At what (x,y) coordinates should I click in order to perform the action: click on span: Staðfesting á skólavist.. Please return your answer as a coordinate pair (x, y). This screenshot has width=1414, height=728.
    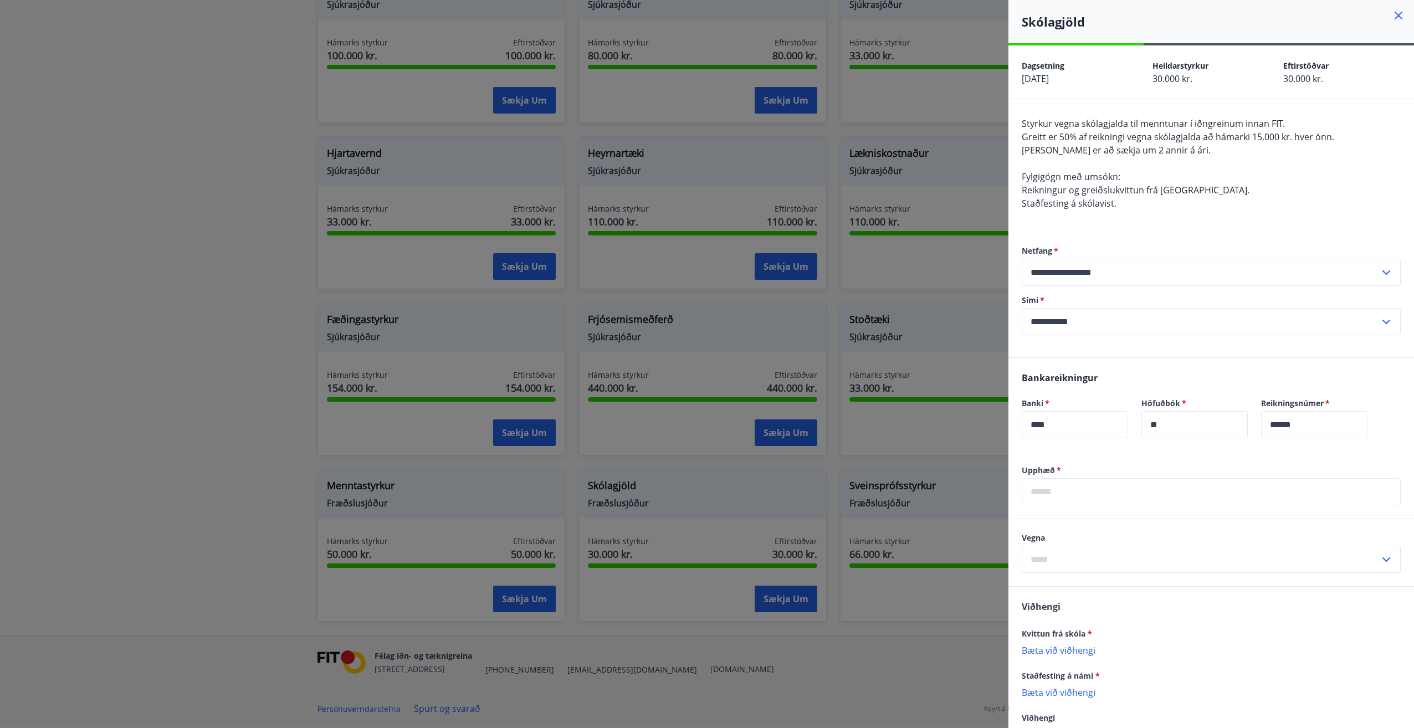
    Looking at the image, I should click on (1069, 203).